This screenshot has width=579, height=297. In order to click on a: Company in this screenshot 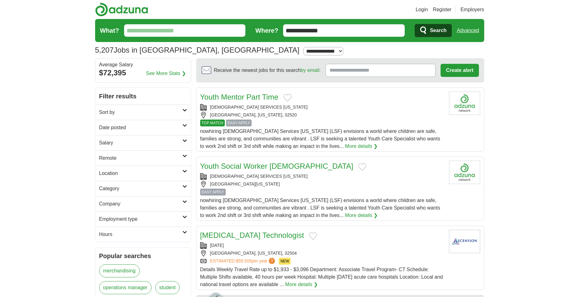, I will do `click(143, 204)`.